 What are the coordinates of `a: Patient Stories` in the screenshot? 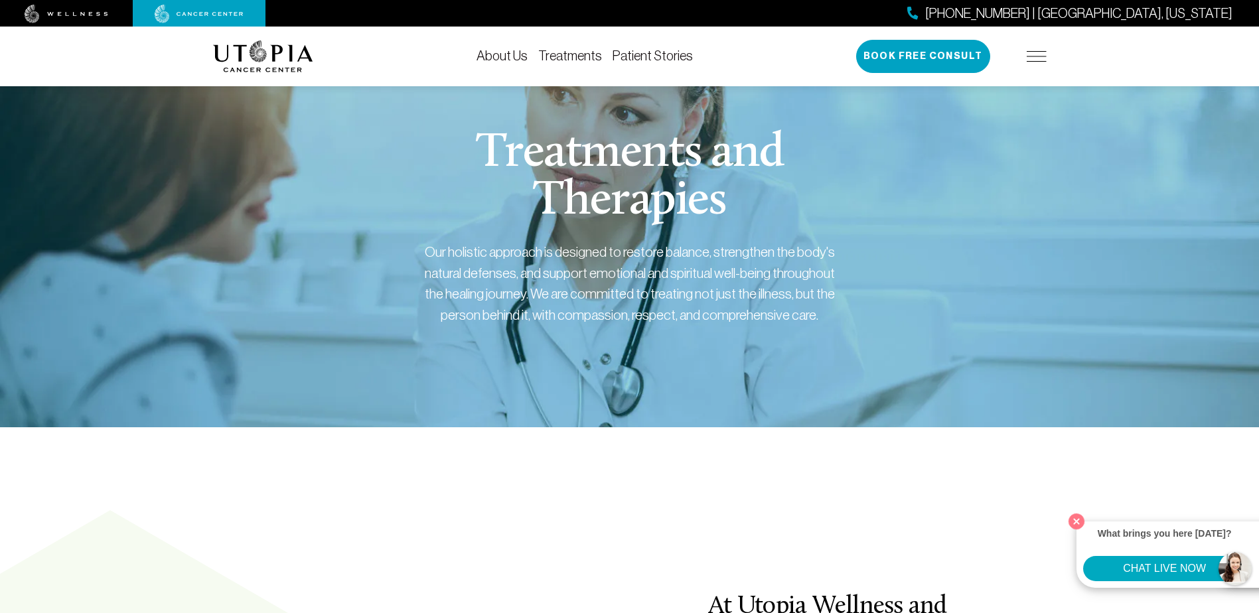 It's located at (653, 56).